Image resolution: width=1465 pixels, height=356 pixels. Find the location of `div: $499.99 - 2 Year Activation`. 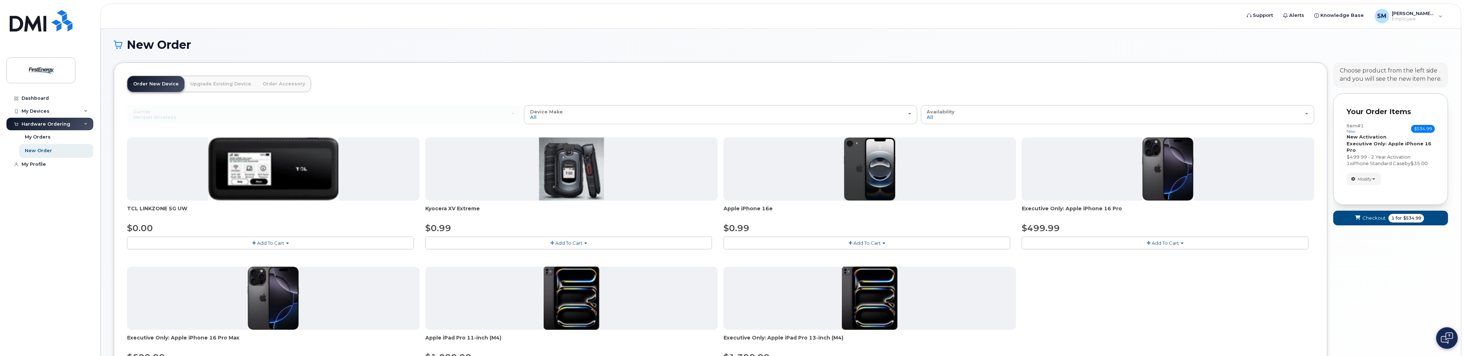

div: $499.99 - 2 Year Activation is located at coordinates (1391, 157).